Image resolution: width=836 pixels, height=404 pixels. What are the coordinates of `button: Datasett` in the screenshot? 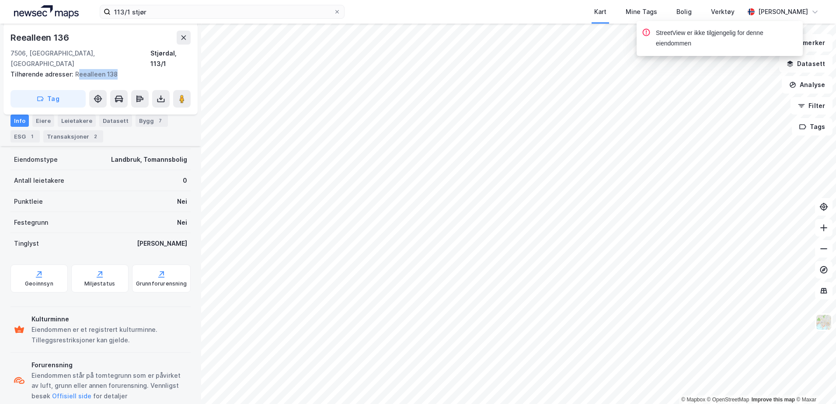 It's located at (806, 64).